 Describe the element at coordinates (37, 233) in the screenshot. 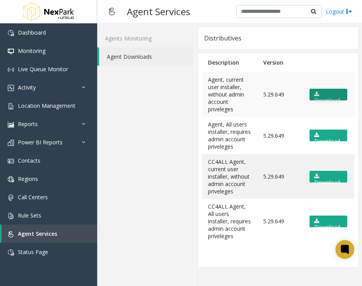

I see `span: Agent Services` at that location.